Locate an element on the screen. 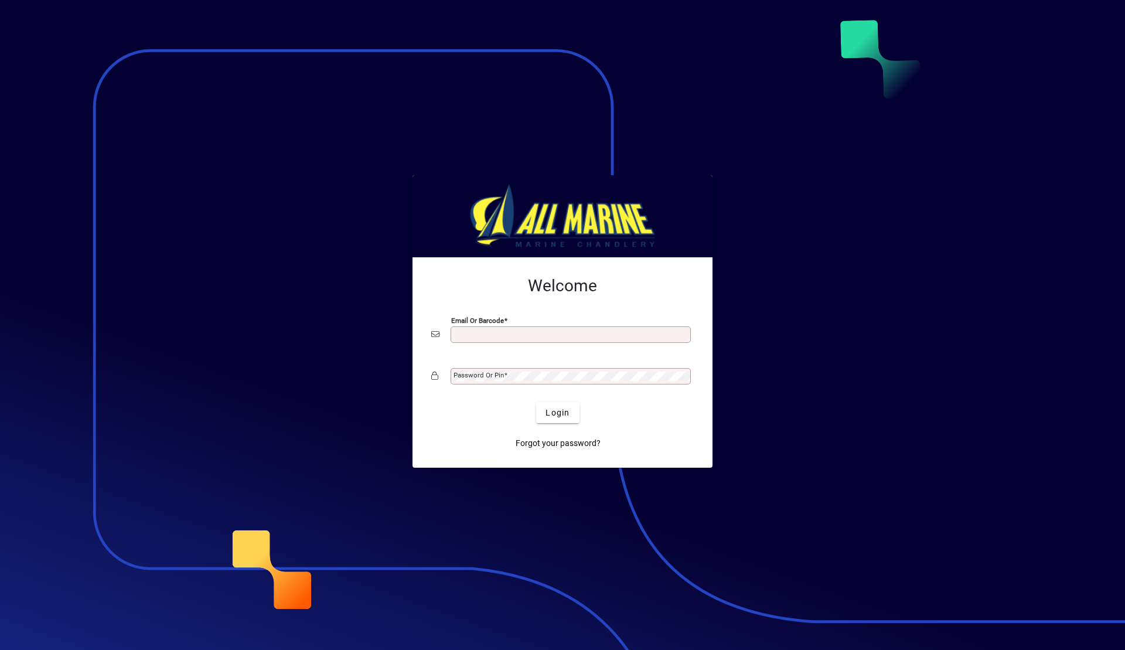  button: Login is located at coordinates (557, 413).